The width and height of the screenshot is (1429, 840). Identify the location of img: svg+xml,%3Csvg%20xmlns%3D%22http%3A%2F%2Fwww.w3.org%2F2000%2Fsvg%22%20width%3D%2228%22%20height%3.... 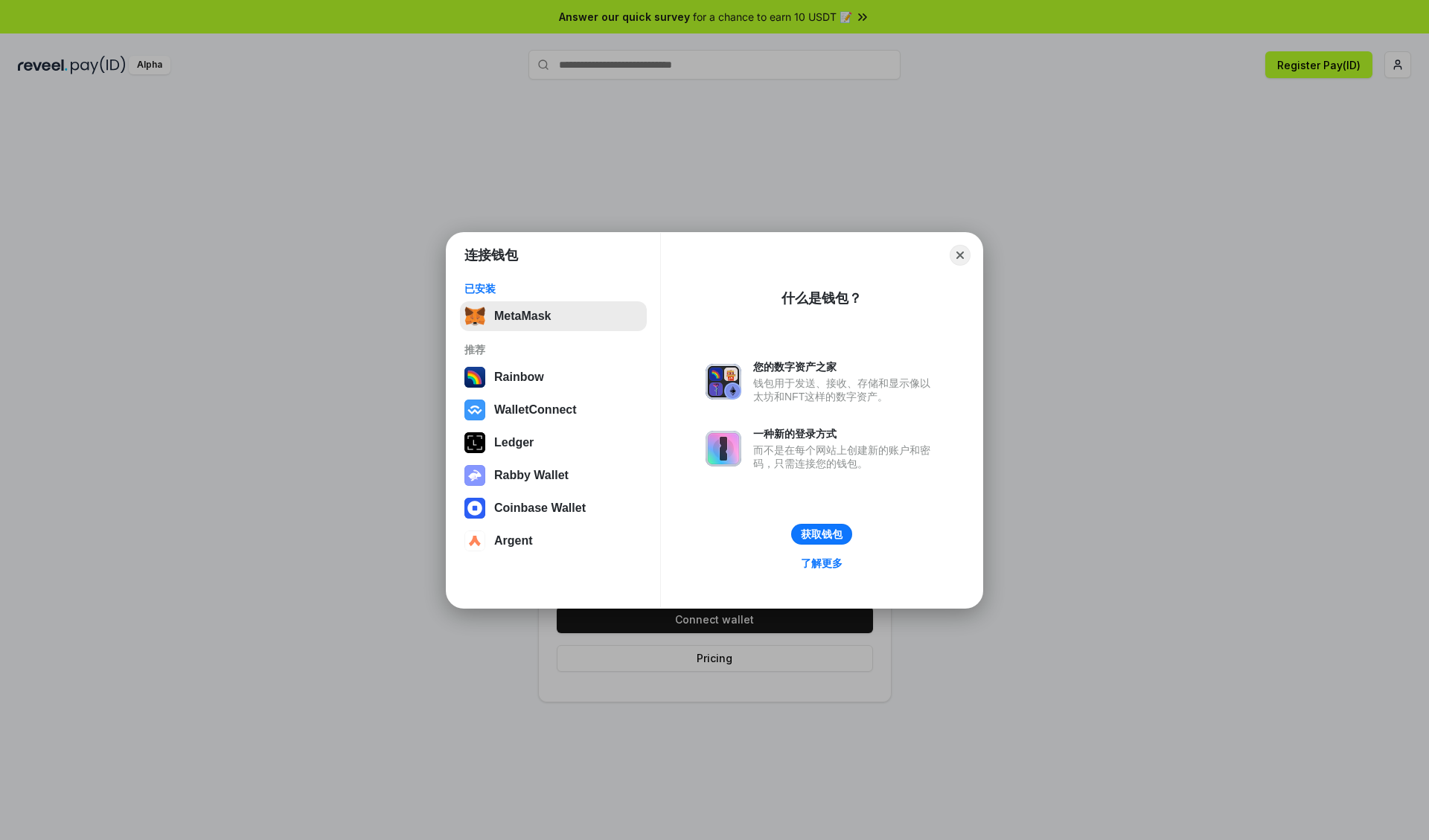
(475, 442).